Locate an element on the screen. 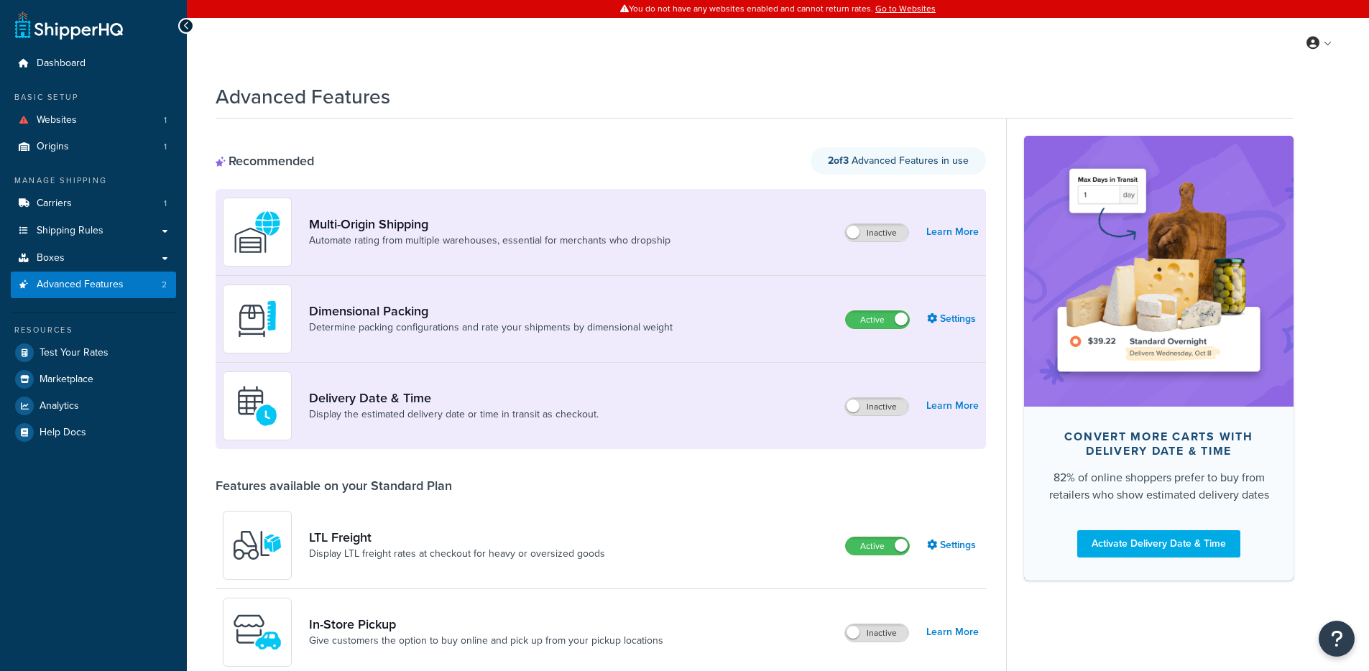 This screenshot has height=671, width=1369. span: Analytics is located at coordinates (59, 406).